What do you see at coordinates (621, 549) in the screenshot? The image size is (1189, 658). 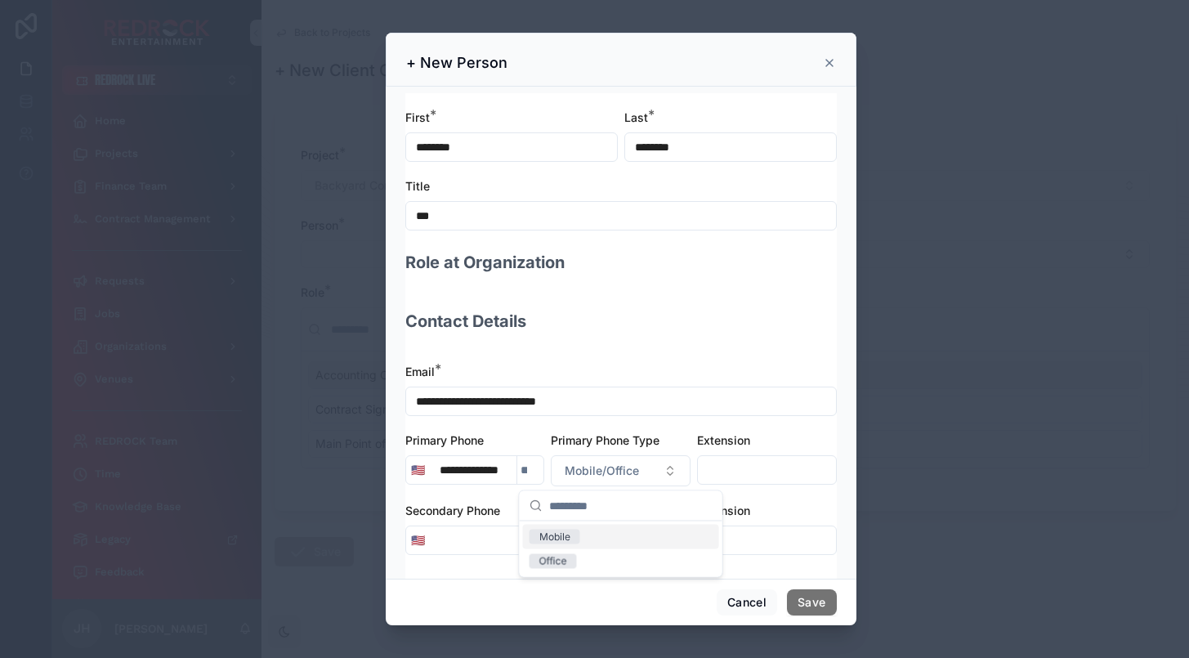 I see `div: Suggestions` at bounding box center [621, 549].